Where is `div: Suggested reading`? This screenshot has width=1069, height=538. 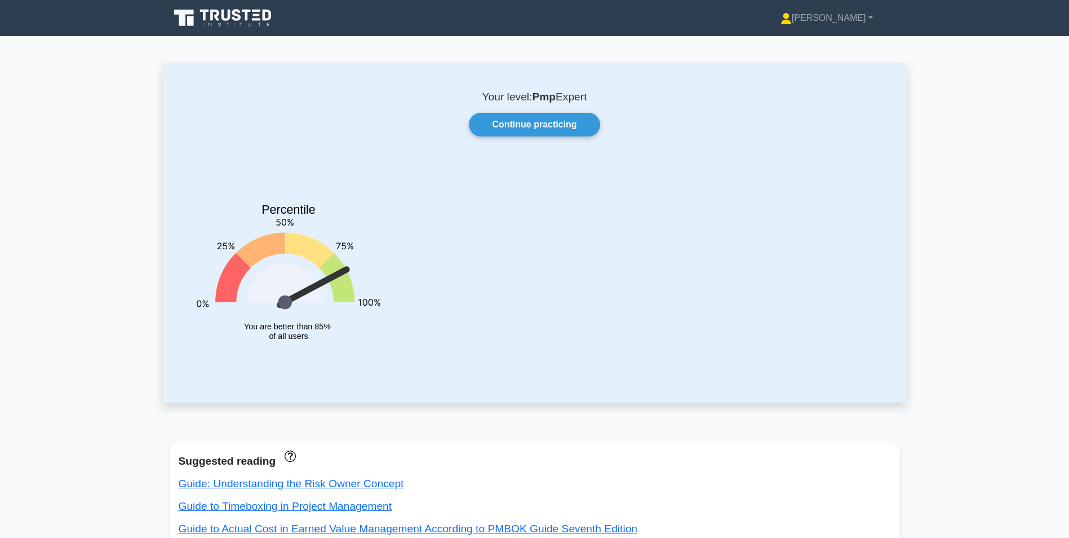
div: Suggested reading is located at coordinates (535, 461).